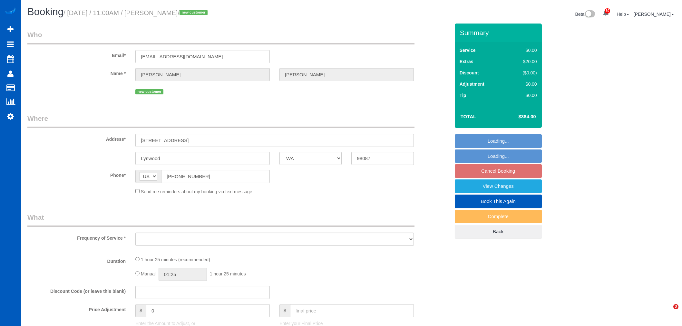 The image size is (682, 326). What do you see at coordinates (76, 237) in the screenshot?
I see `label: Frequency of Service *` at bounding box center [76, 237].